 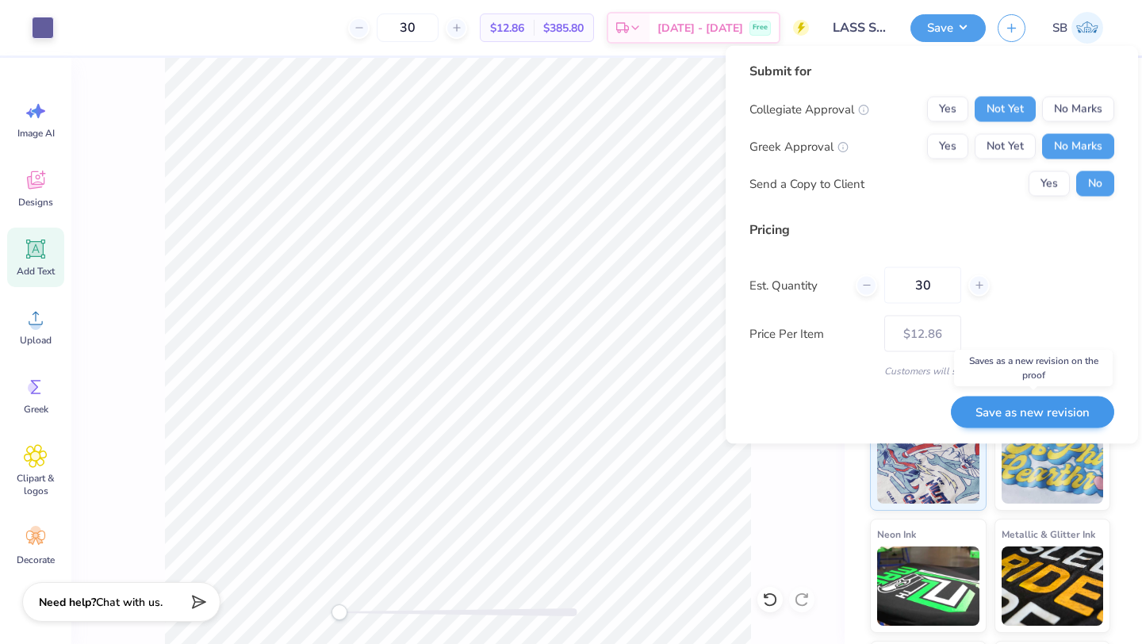 What do you see at coordinates (760, 28) in the screenshot?
I see `span: Free` at bounding box center [760, 28].